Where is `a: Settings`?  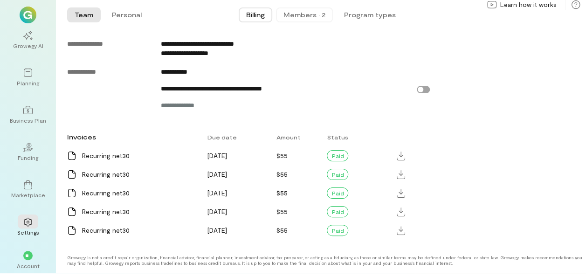
a: Settings is located at coordinates (28, 226).